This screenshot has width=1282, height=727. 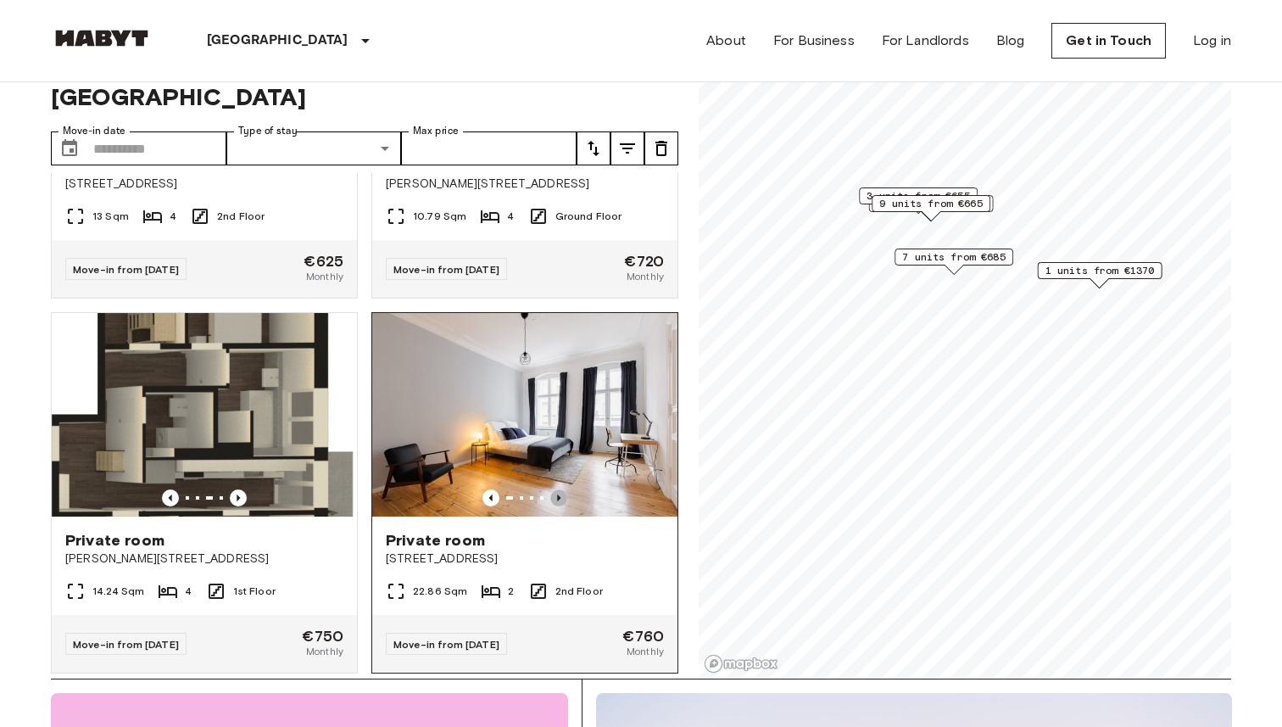 What do you see at coordinates (254, 591) in the screenshot?
I see `span: 1st Floor` at bounding box center [254, 591].